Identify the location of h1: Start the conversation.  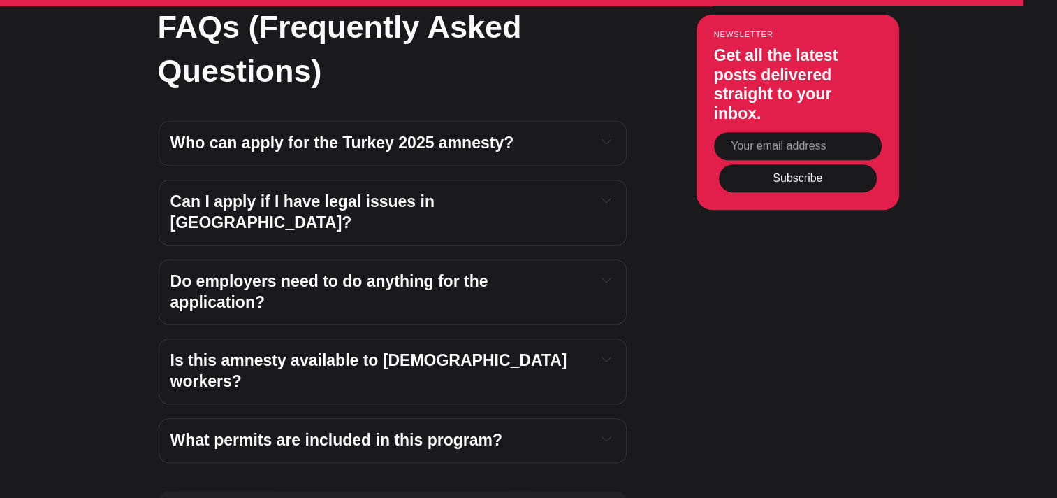
(259, 41).